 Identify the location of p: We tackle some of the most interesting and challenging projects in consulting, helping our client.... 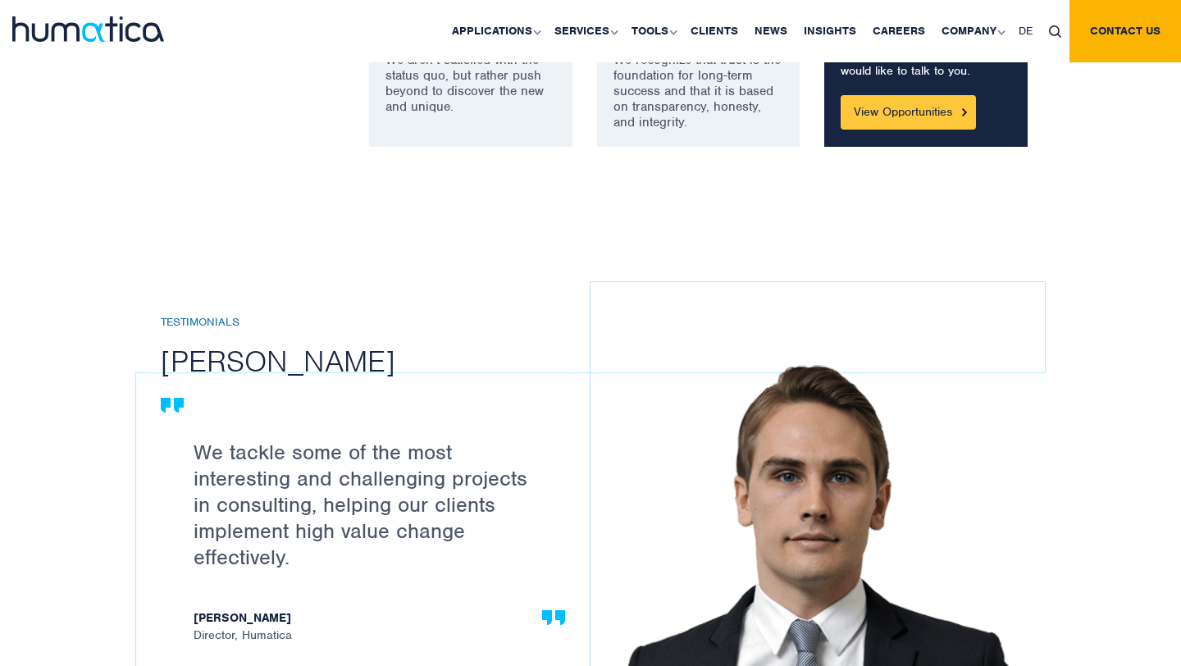
(371, 504).